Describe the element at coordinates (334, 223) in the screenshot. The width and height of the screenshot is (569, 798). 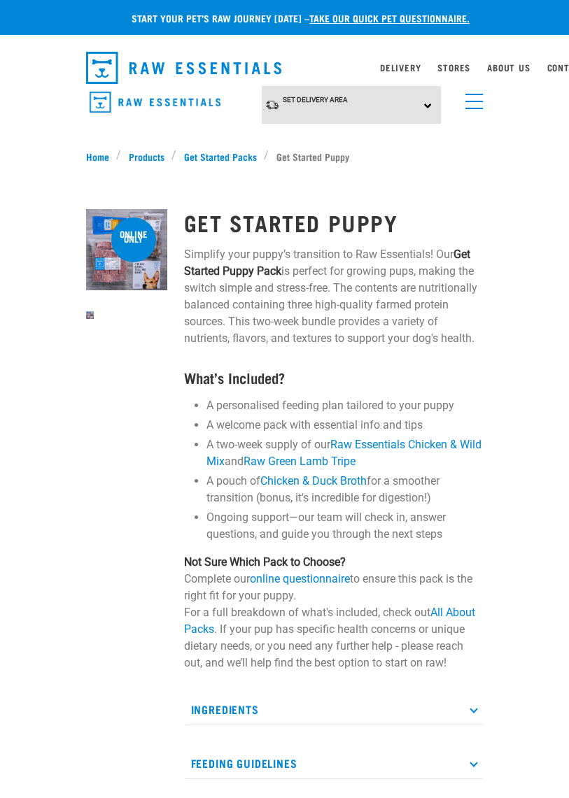
I see `h1: Get Started Puppy` at that location.